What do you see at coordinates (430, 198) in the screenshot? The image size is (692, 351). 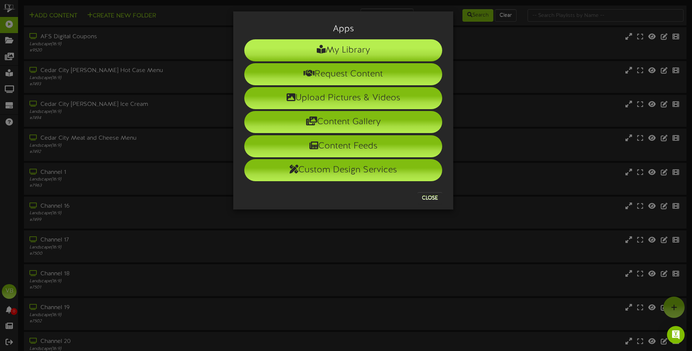 I see `button: Close` at bounding box center [430, 198].